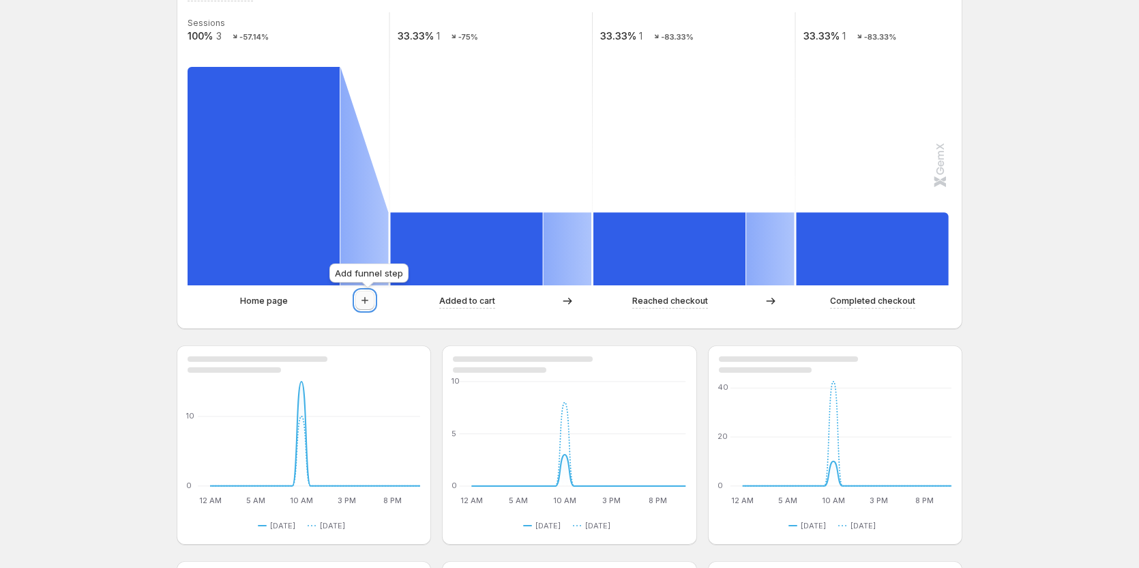 The height and width of the screenshot is (568, 1139). What do you see at coordinates (264, 301) in the screenshot?
I see `p: Home page` at bounding box center [264, 301].